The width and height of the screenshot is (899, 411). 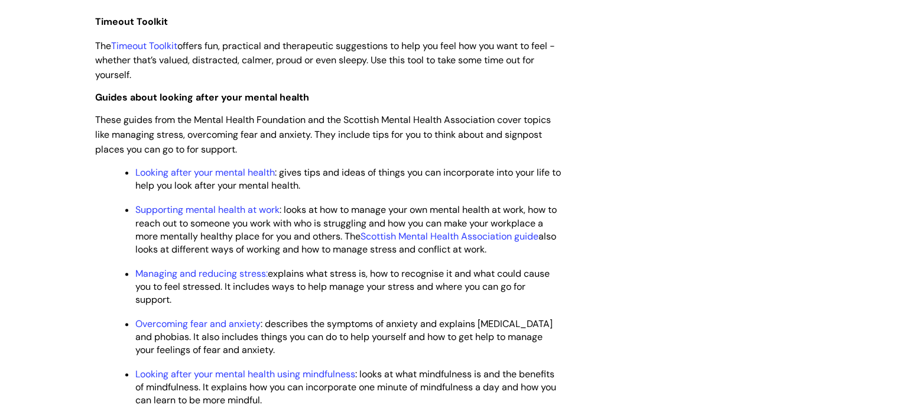 What do you see at coordinates (325, 60) in the screenshot?
I see `span: The offers fun, practical and therapeutic suggestions to help you feel how you want to feel - whe...` at bounding box center [325, 60].